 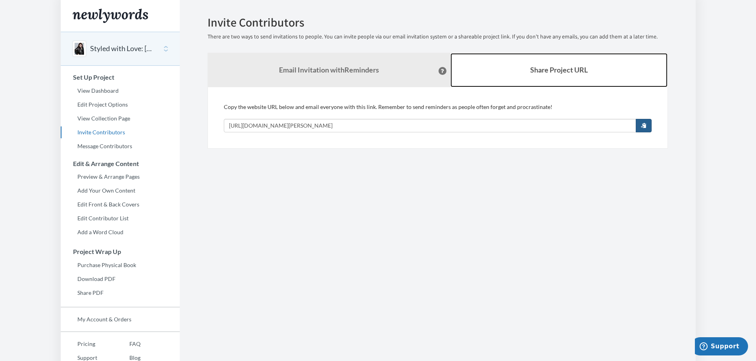 What do you see at coordinates (120, 177) in the screenshot?
I see `a: Preview & Arrange Pages` at bounding box center [120, 177].